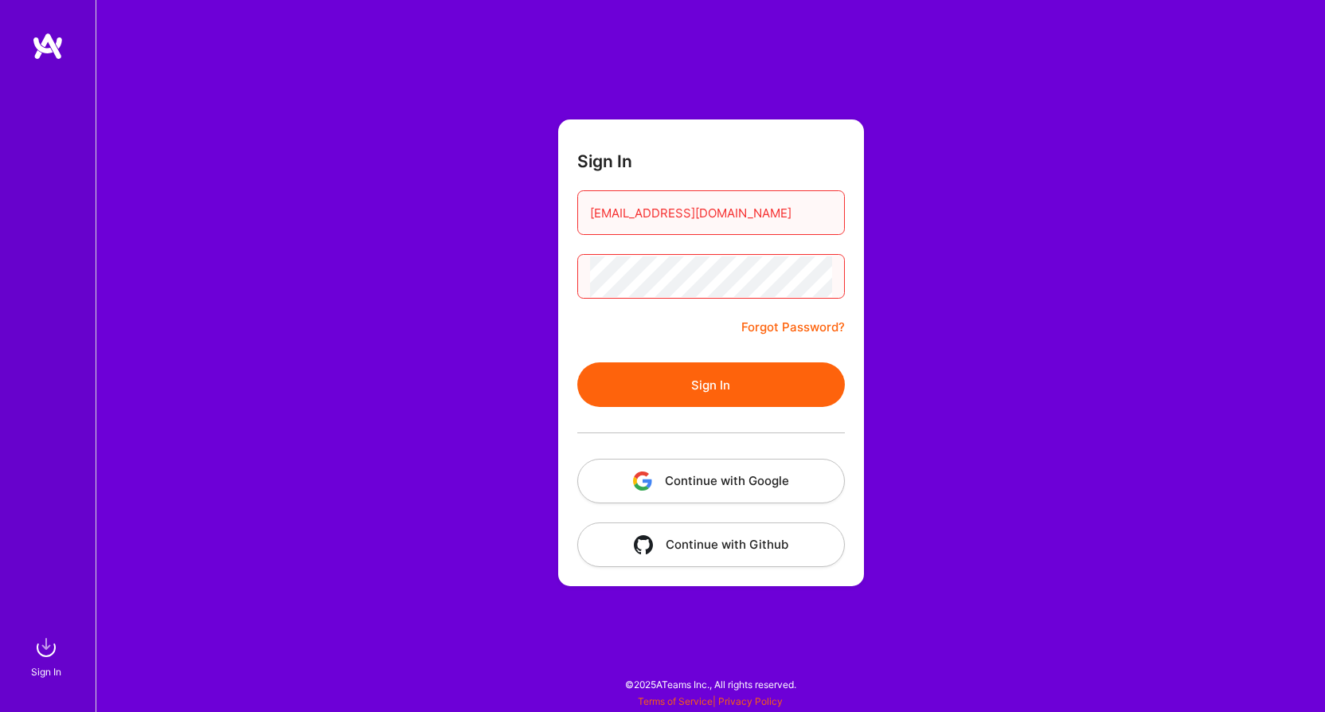 Image resolution: width=1325 pixels, height=712 pixels. I want to click on a: Privacy Policy, so click(750, 701).